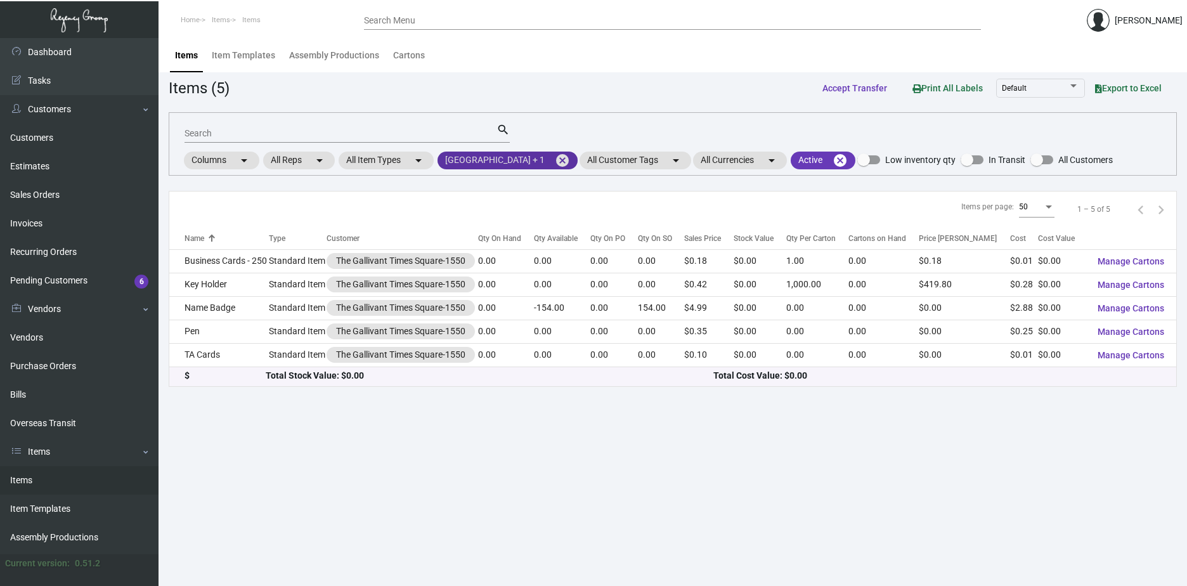  What do you see at coordinates (635, 160) in the screenshot?
I see `mat-chip: All Customer Tags` at bounding box center [635, 160].